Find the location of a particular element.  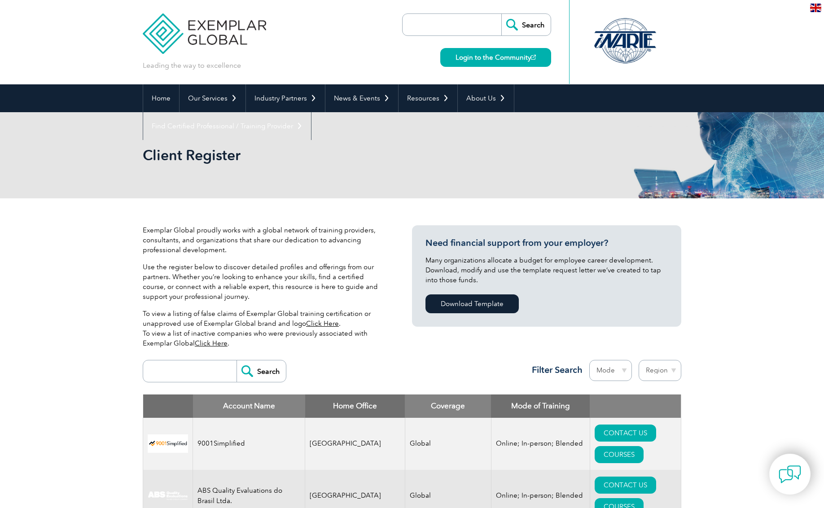

a: Login to the Community is located at coordinates (495, 57).